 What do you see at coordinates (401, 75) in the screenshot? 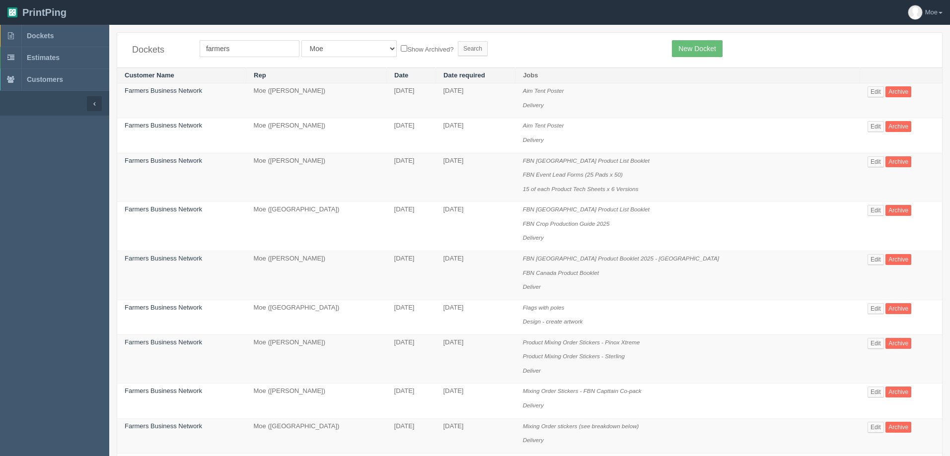
I see `a: Date` at bounding box center [401, 75].